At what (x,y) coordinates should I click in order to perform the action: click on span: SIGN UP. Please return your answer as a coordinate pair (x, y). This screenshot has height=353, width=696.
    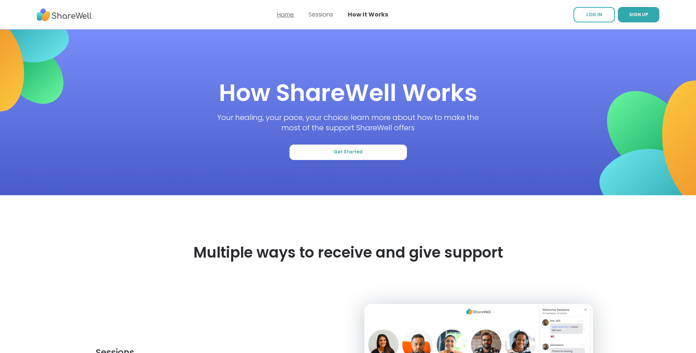
    Looking at the image, I should click on (639, 14).